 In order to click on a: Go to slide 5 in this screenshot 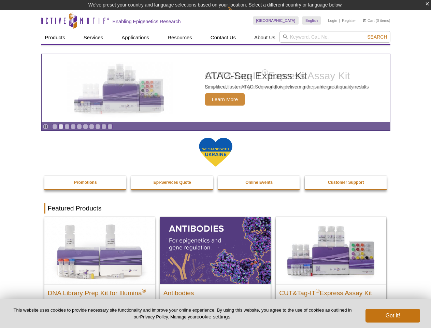, I will do `click(79, 126)`.